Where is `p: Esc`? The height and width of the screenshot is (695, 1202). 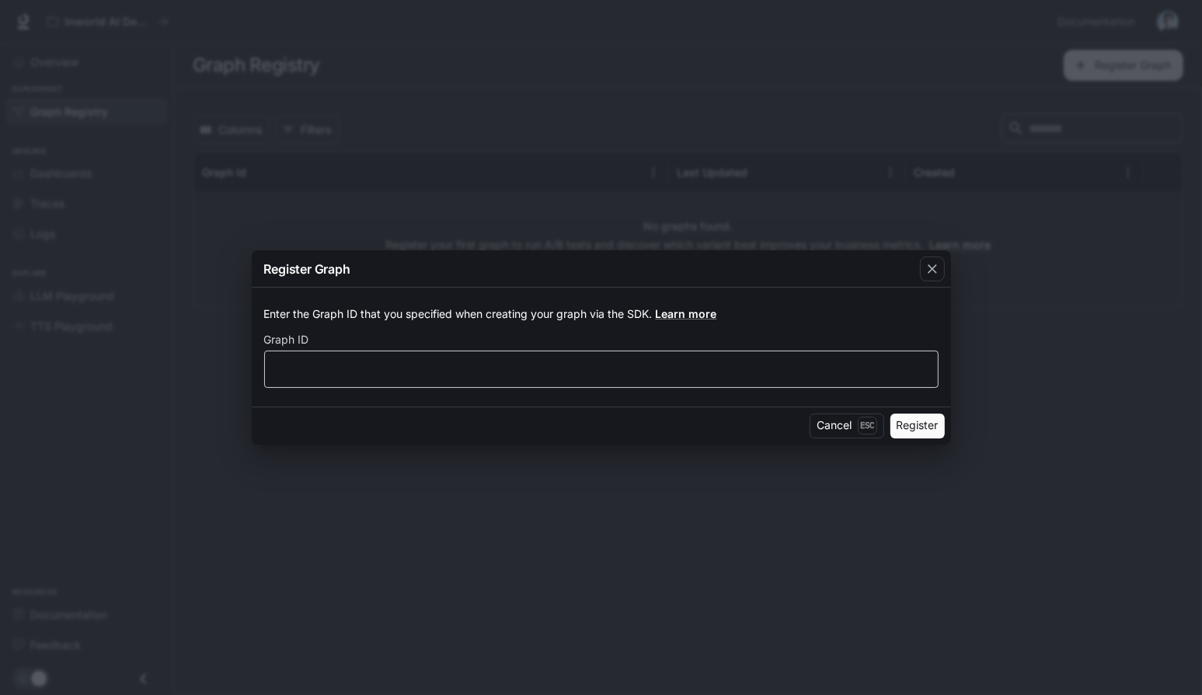
p: Esc is located at coordinates (867, 425).